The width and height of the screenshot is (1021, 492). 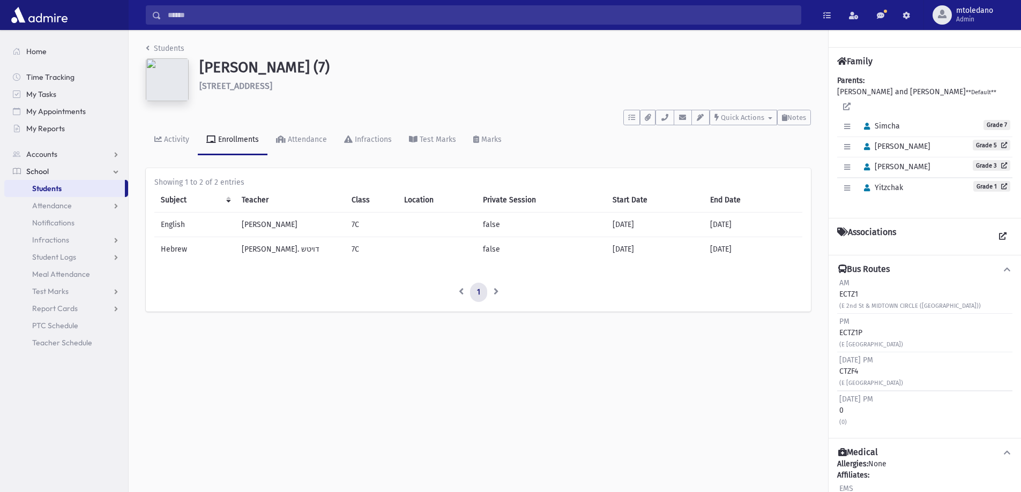 I want to click on span: My Tasks, so click(x=41, y=94).